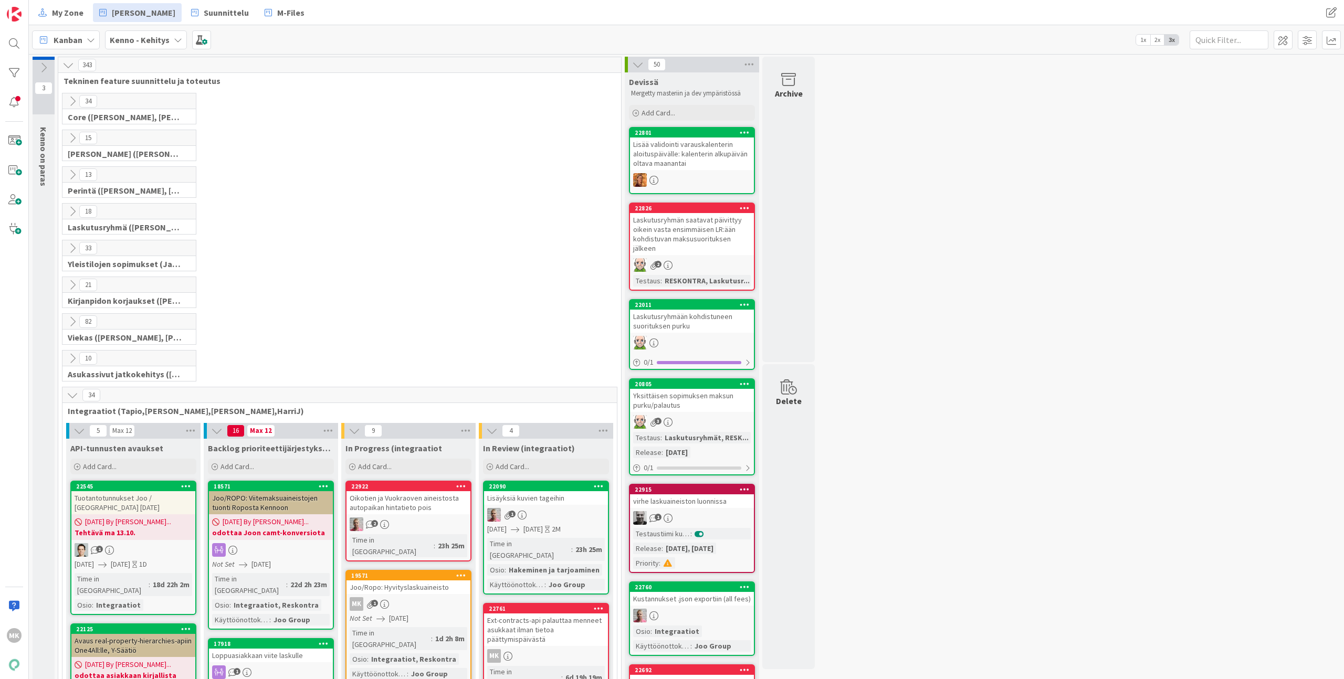 This screenshot has width=1344, height=679. What do you see at coordinates (414, 659) in the screenshot?
I see `div: Integraatiot, Reskontra` at bounding box center [414, 659].